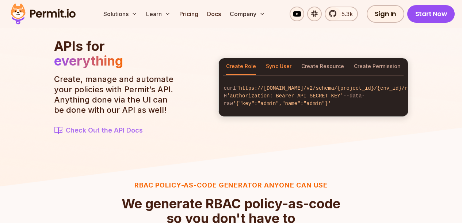 This screenshot has width=462, height=223. I want to click on span: everything, so click(88, 61).